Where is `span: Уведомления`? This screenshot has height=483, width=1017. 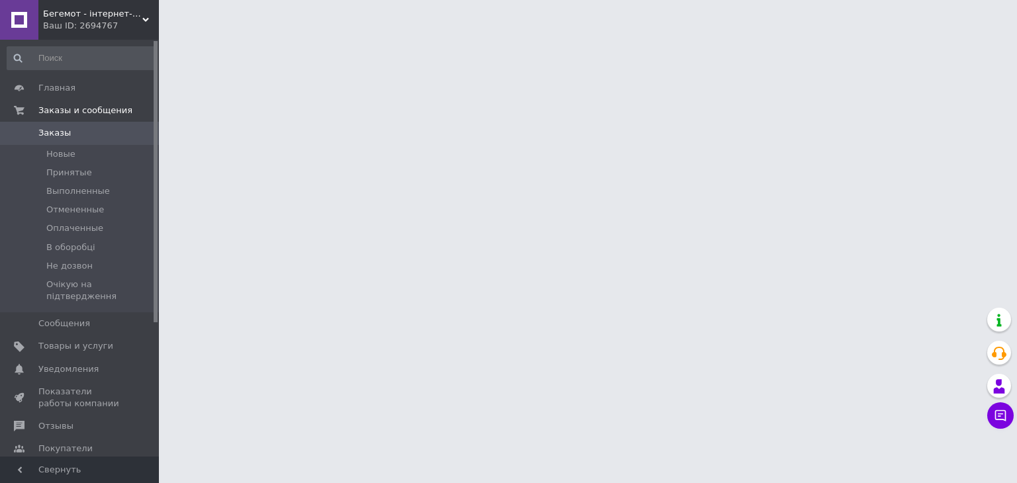 span: Уведомления is located at coordinates (68, 369).